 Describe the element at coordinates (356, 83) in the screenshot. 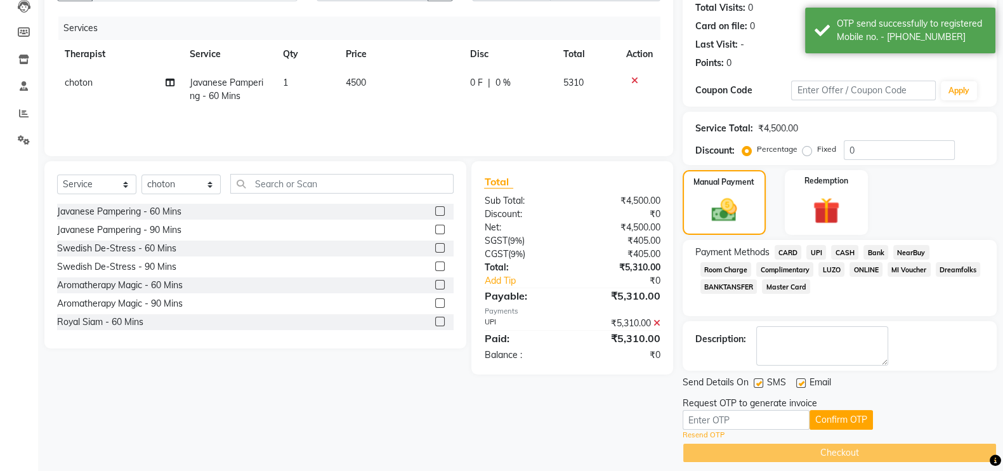

I see `span: 4500` at that location.